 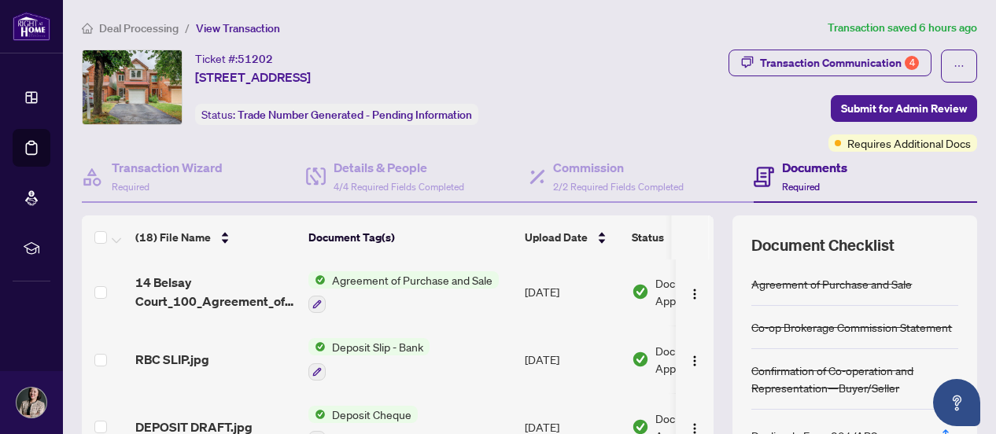 I want to click on span: 4/4 Required Fields Completed, so click(x=399, y=187).